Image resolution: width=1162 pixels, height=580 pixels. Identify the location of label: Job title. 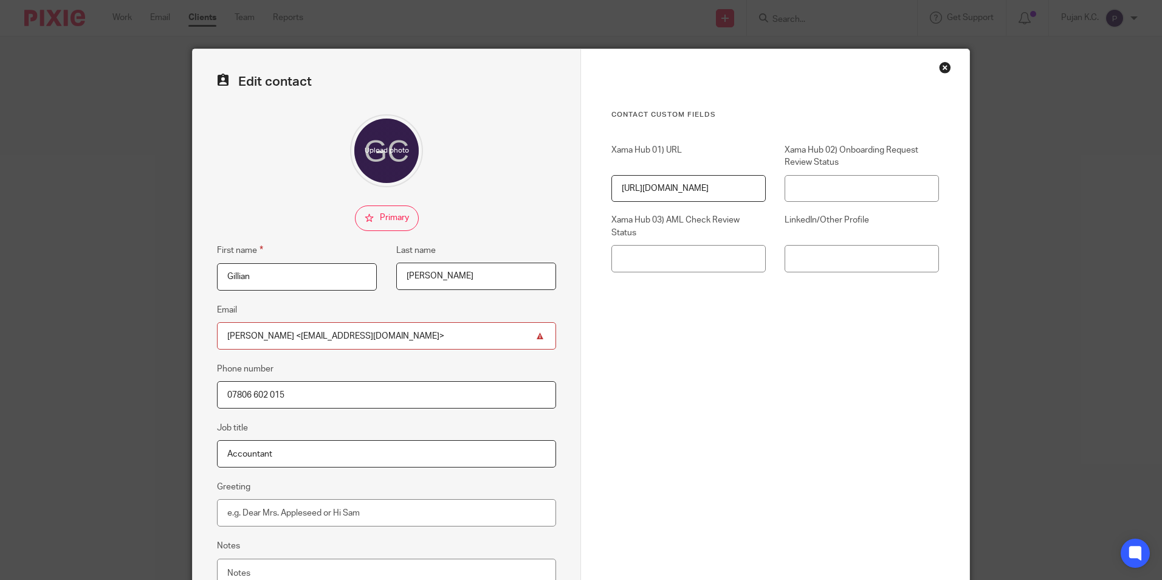
(232, 428).